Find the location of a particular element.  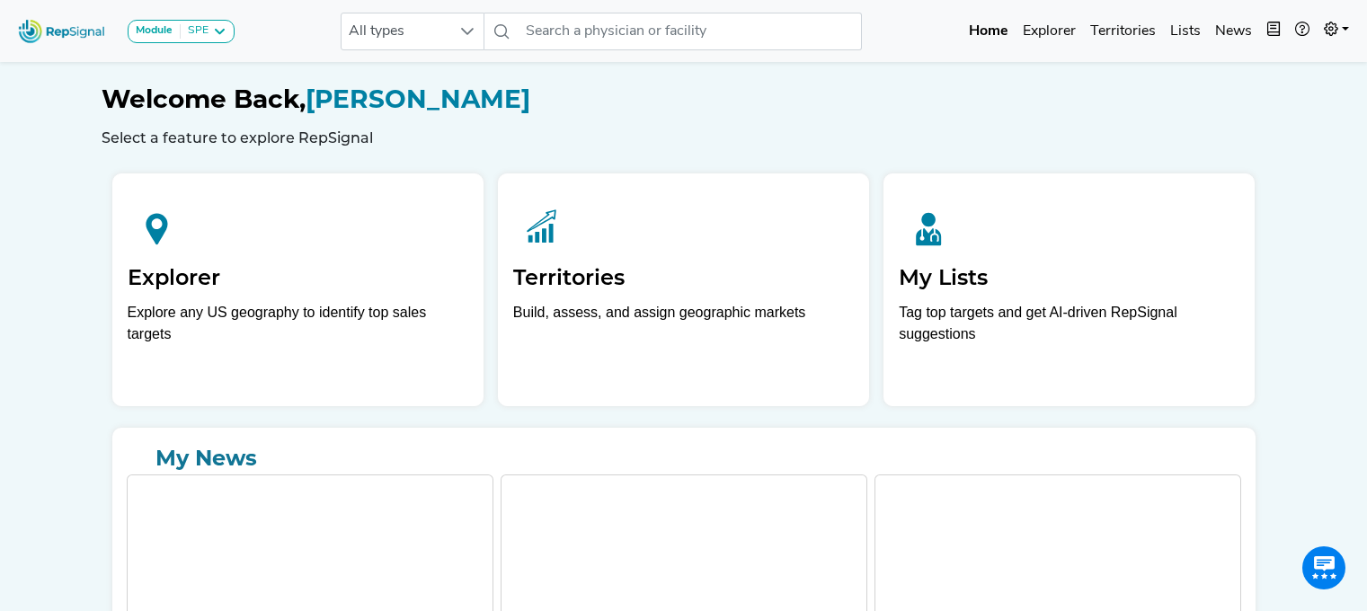

p: Build, assess, and assign geographic markets is located at coordinates (683, 328).